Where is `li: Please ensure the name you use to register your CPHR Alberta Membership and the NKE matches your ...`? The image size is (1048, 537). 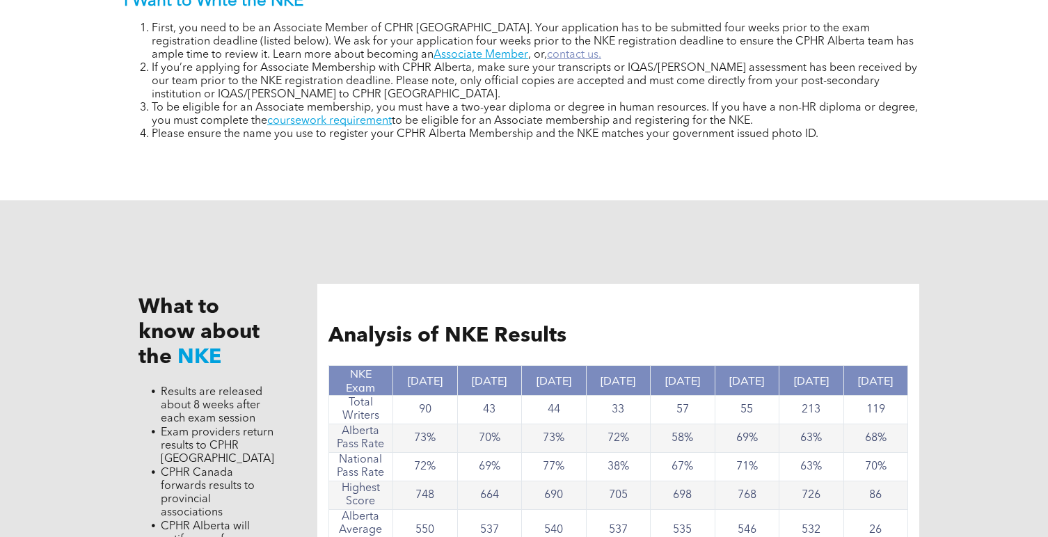 li: Please ensure the name you use to register your CPHR Alberta Membership and the NKE matches your ... is located at coordinates (538, 134).